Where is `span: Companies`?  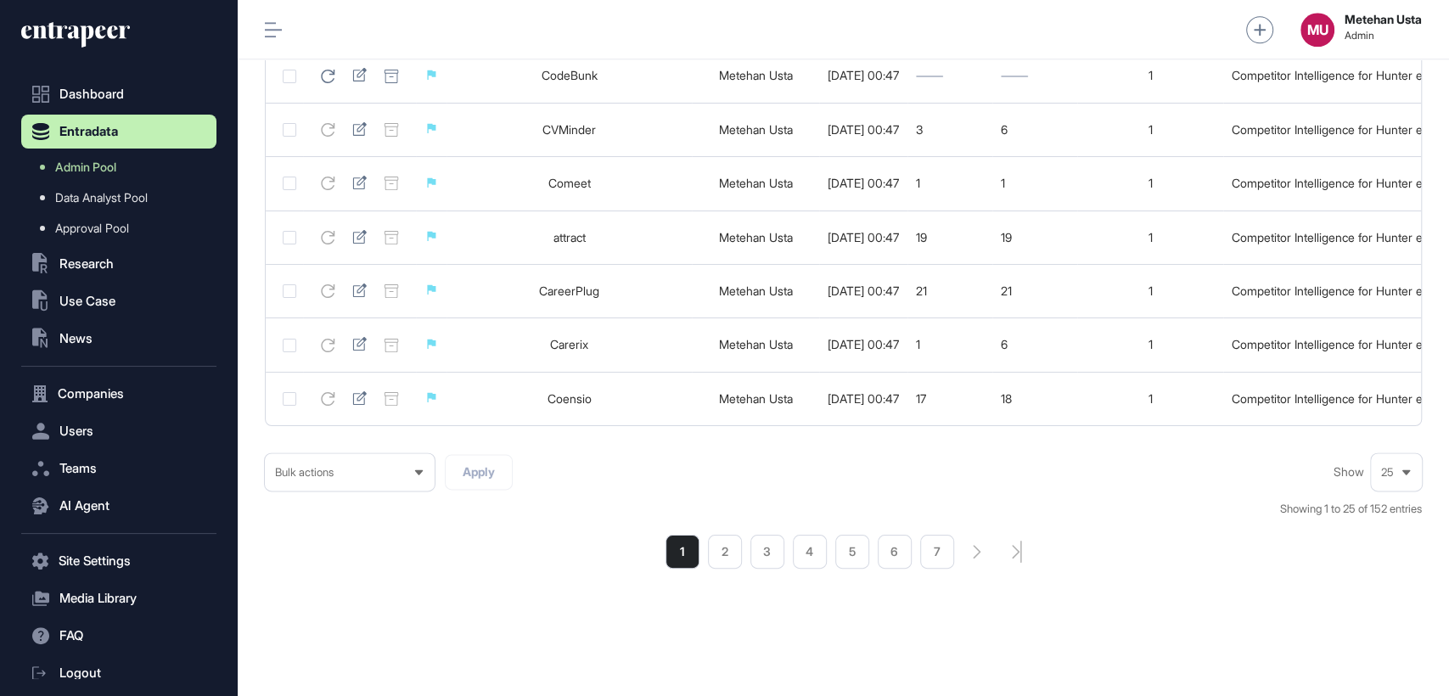
span: Companies is located at coordinates (91, 394).